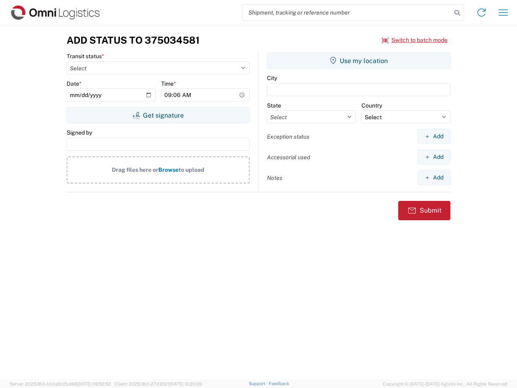 Image resolution: width=517 pixels, height=388 pixels. I want to click on span: Server: 2025.18.0-bb0e0c2bd68, so click(60, 384).